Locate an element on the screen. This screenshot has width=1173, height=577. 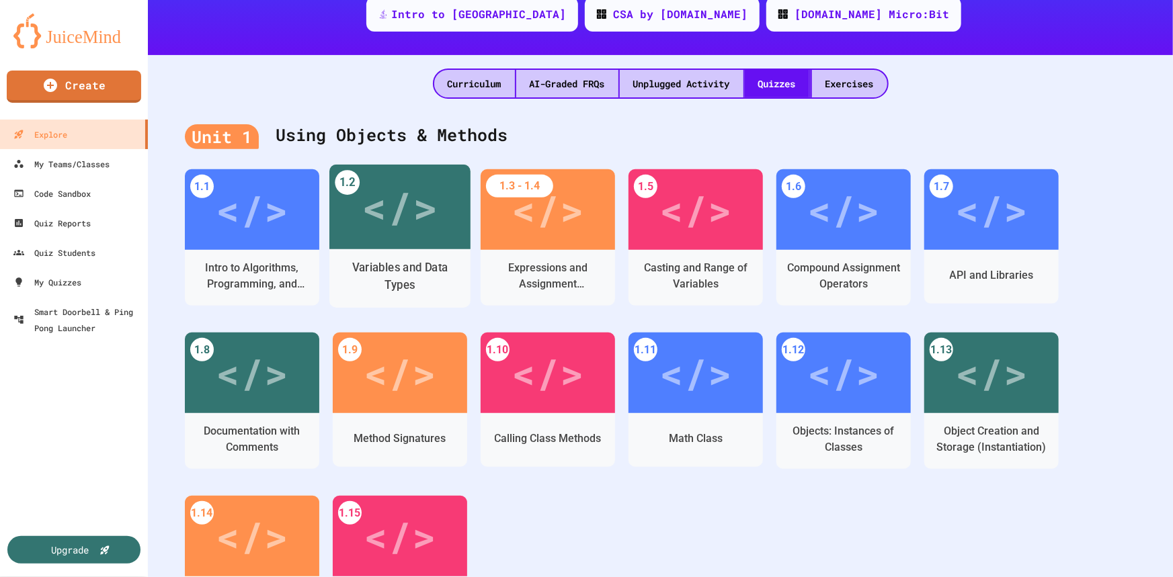
div: 1.8 is located at coordinates (202, 349).